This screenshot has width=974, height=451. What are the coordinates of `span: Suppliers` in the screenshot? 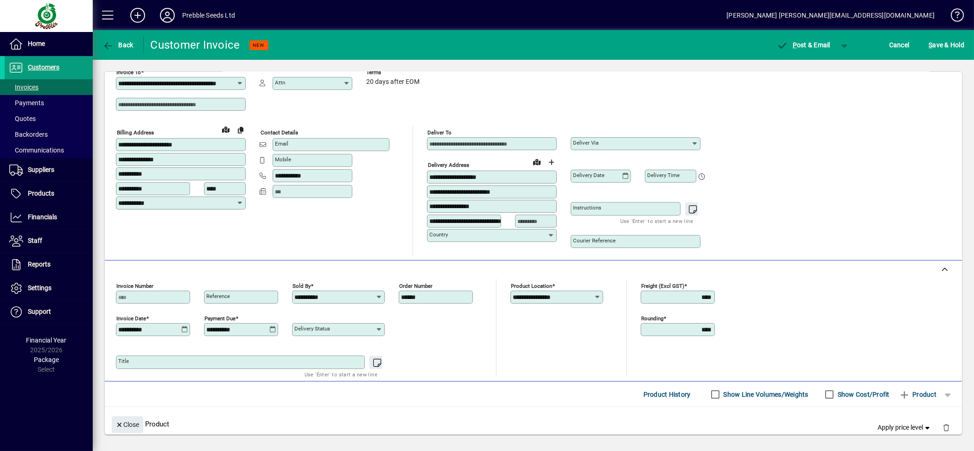 It's located at (41, 170).